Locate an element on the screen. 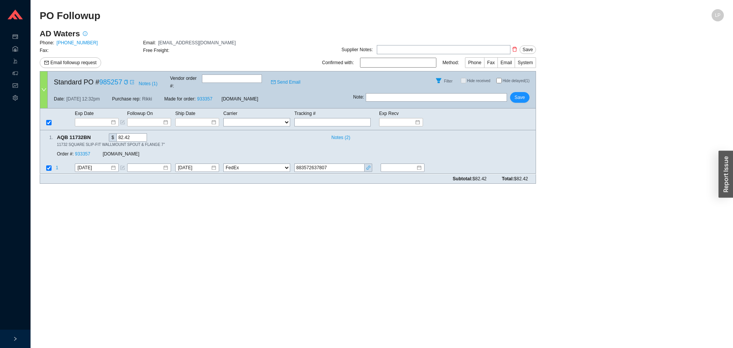  span: Note : is located at coordinates (359, 97).